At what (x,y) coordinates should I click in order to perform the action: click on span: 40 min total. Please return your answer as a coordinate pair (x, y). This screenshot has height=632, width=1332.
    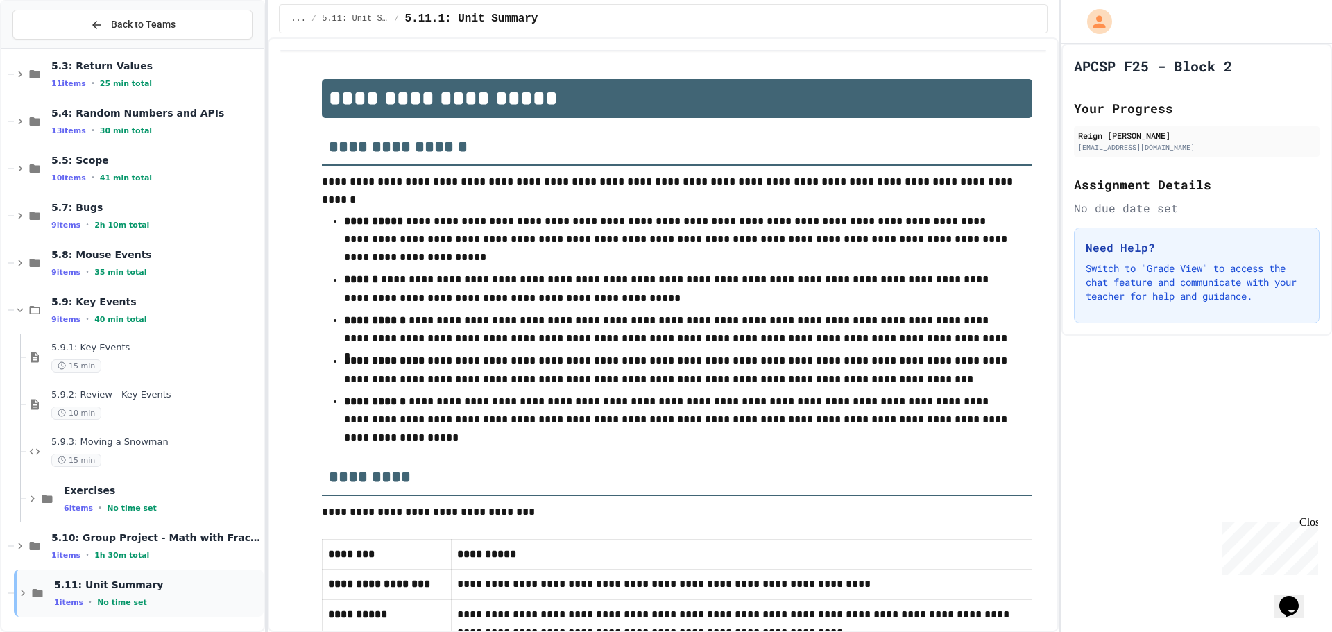
    Looking at the image, I should click on (120, 319).